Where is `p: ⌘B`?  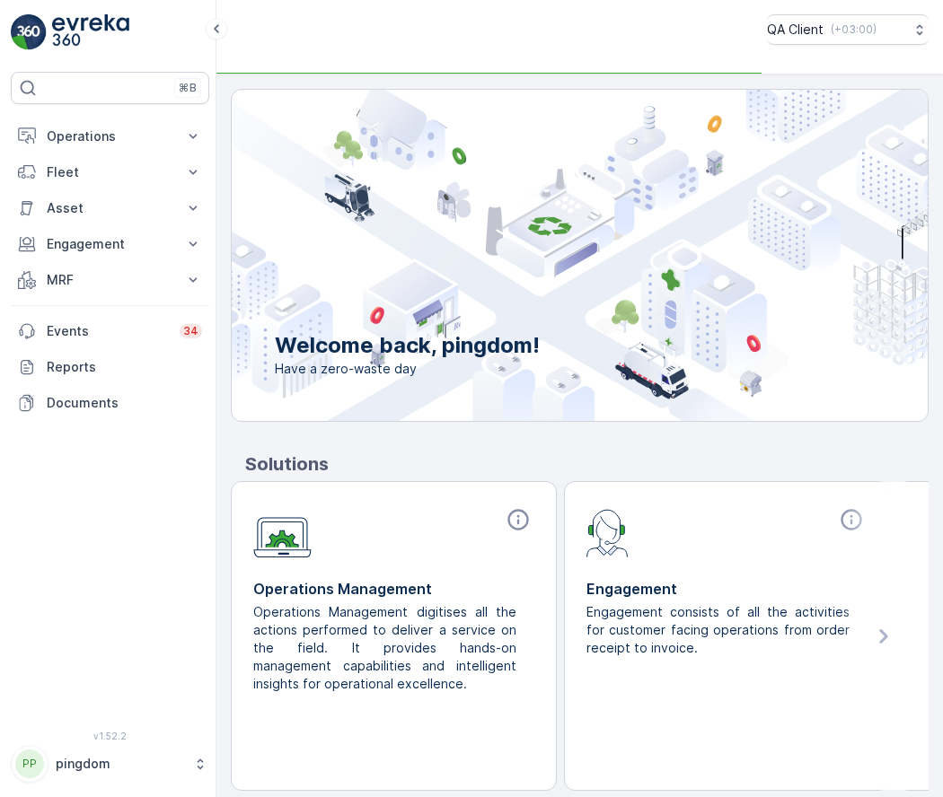
p: ⌘B is located at coordinates (188, 88).